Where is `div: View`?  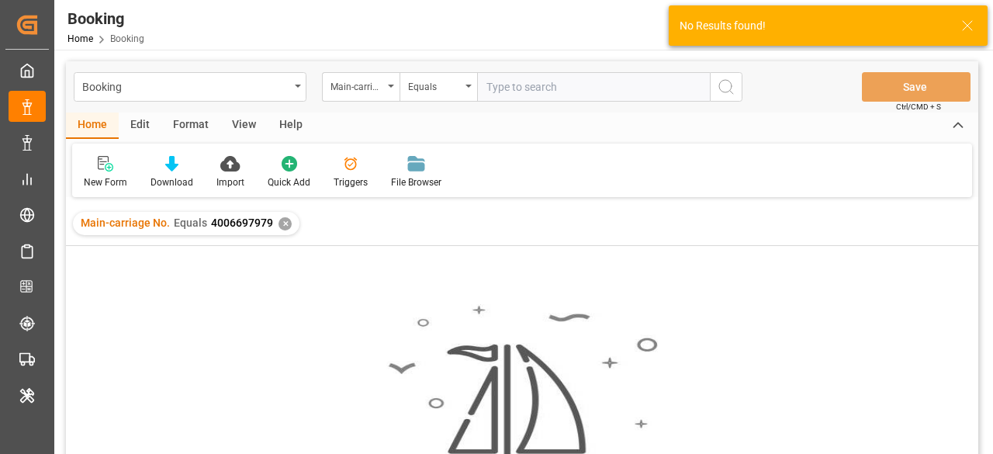
div: View is located at coordinates (244, 126).